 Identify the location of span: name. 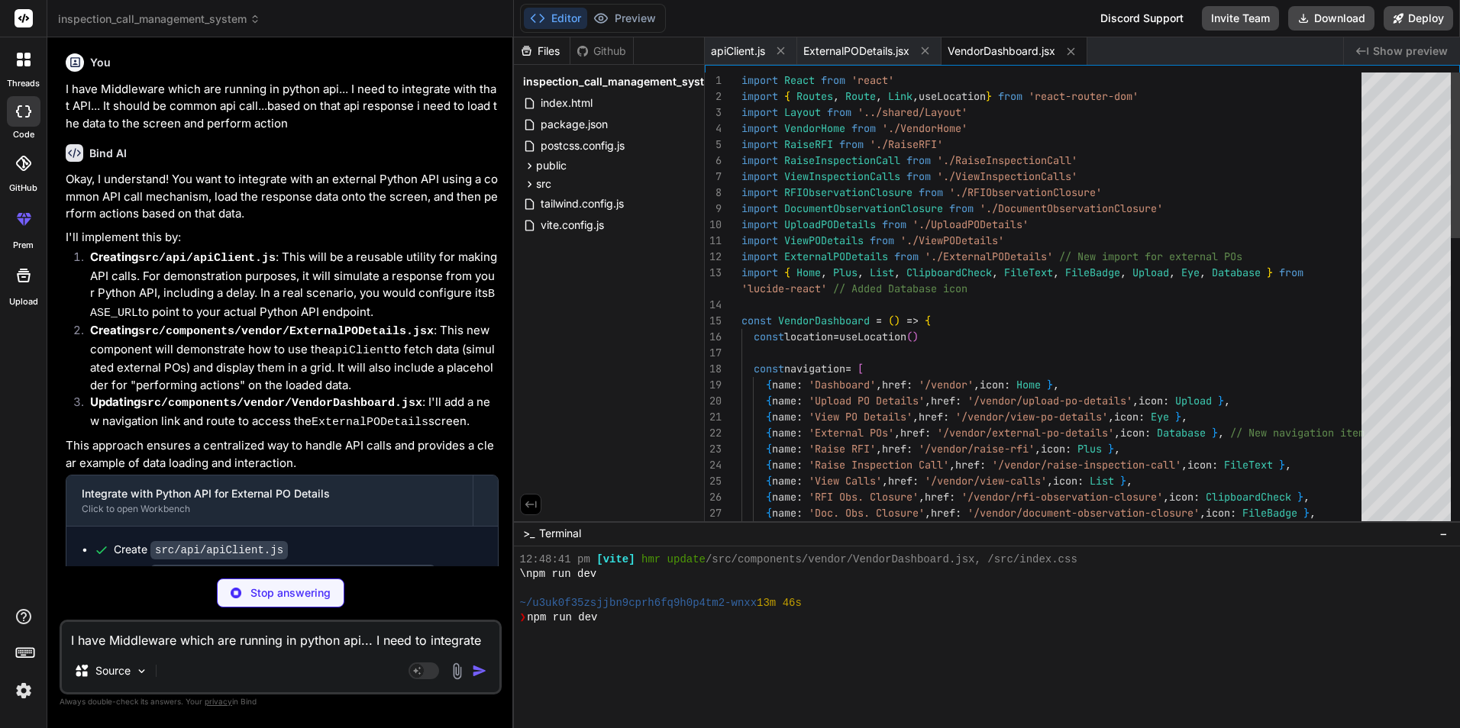
(784, 417).